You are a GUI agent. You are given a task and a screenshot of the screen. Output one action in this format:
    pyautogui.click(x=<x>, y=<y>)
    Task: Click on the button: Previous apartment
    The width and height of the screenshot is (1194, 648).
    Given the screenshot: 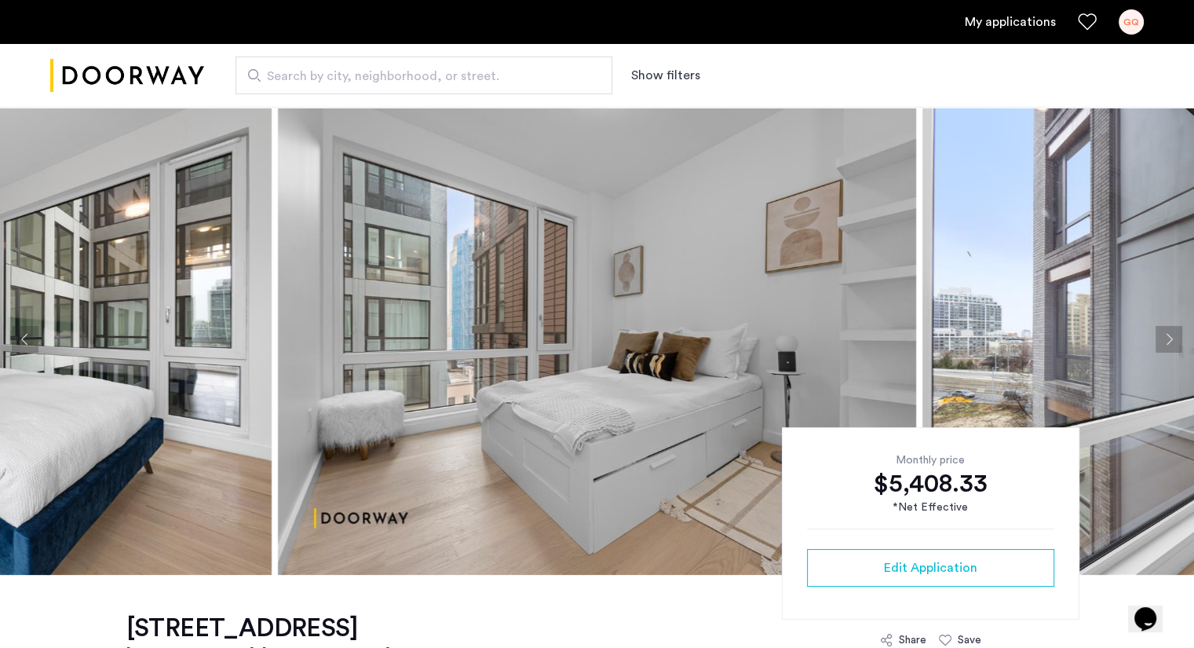 What is the action you would take?
    pyautogui.click(x=25, y=339)
    